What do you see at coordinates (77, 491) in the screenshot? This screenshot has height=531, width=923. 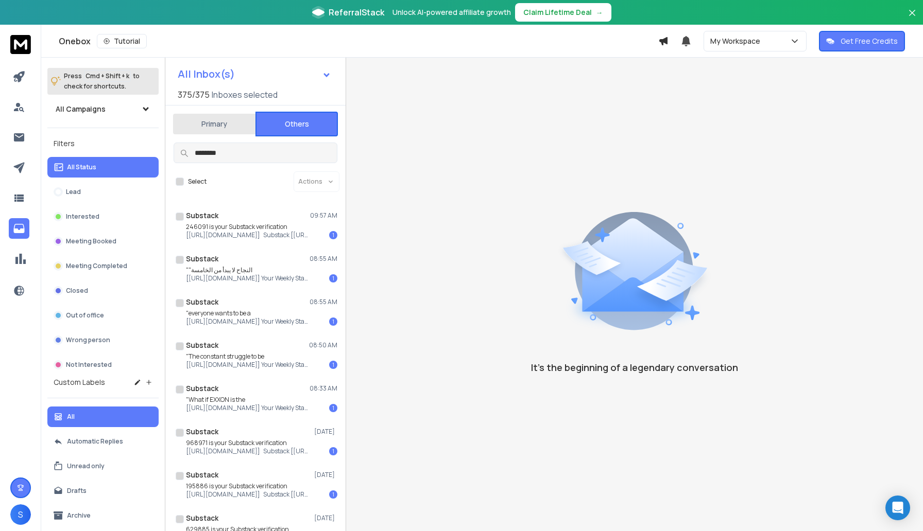 I see `p: Drafts` at bounding box center [77, 491].